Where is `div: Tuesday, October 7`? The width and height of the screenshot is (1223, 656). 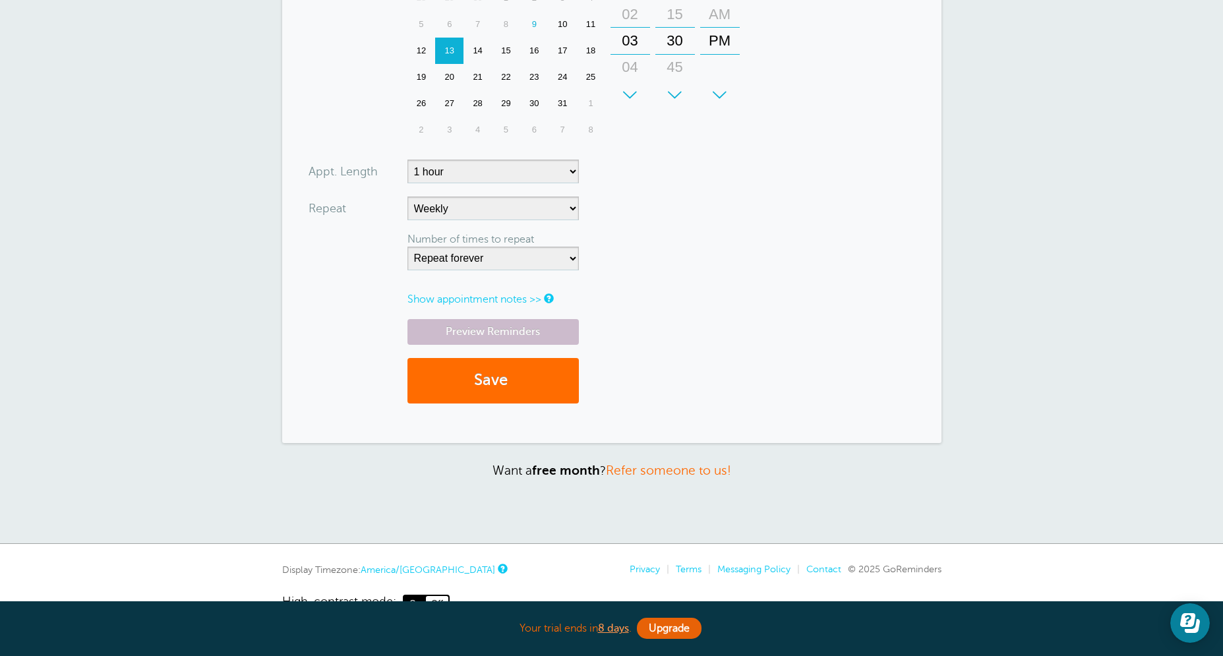
div: Tuesday, October 7 is located at coordinates (477, 24).